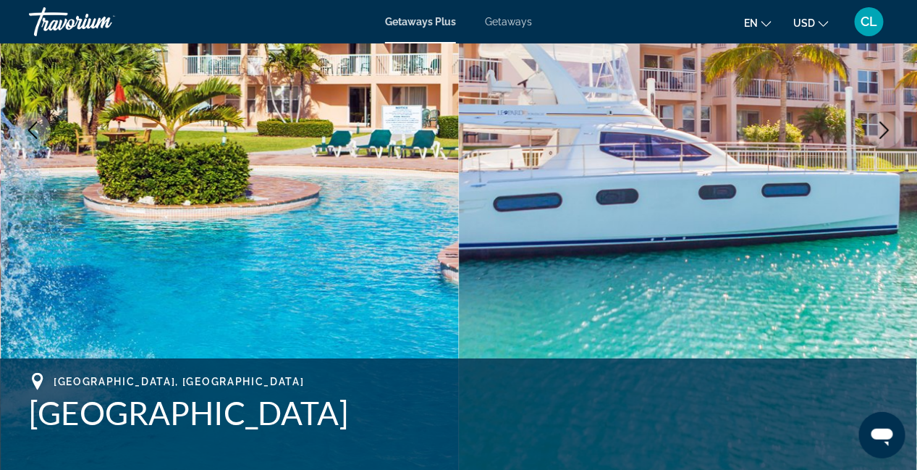 The height and width of the screenshot is (470, 917). Describe the element at coordinates (33, 130) in the screenshot. I see `button: Previous image` at that location.